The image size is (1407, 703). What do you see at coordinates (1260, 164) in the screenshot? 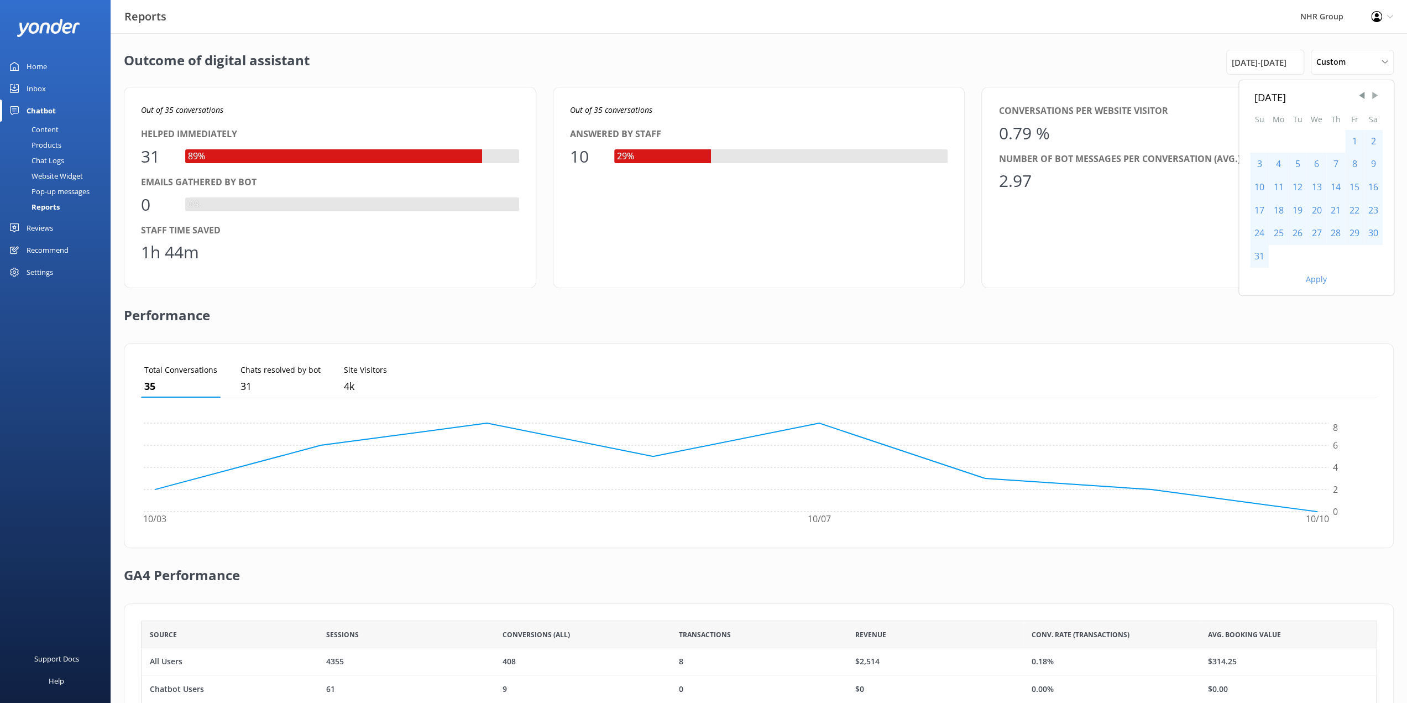
I see `div: Sun Aug 03 2025` at bounding box center [1260, 164].